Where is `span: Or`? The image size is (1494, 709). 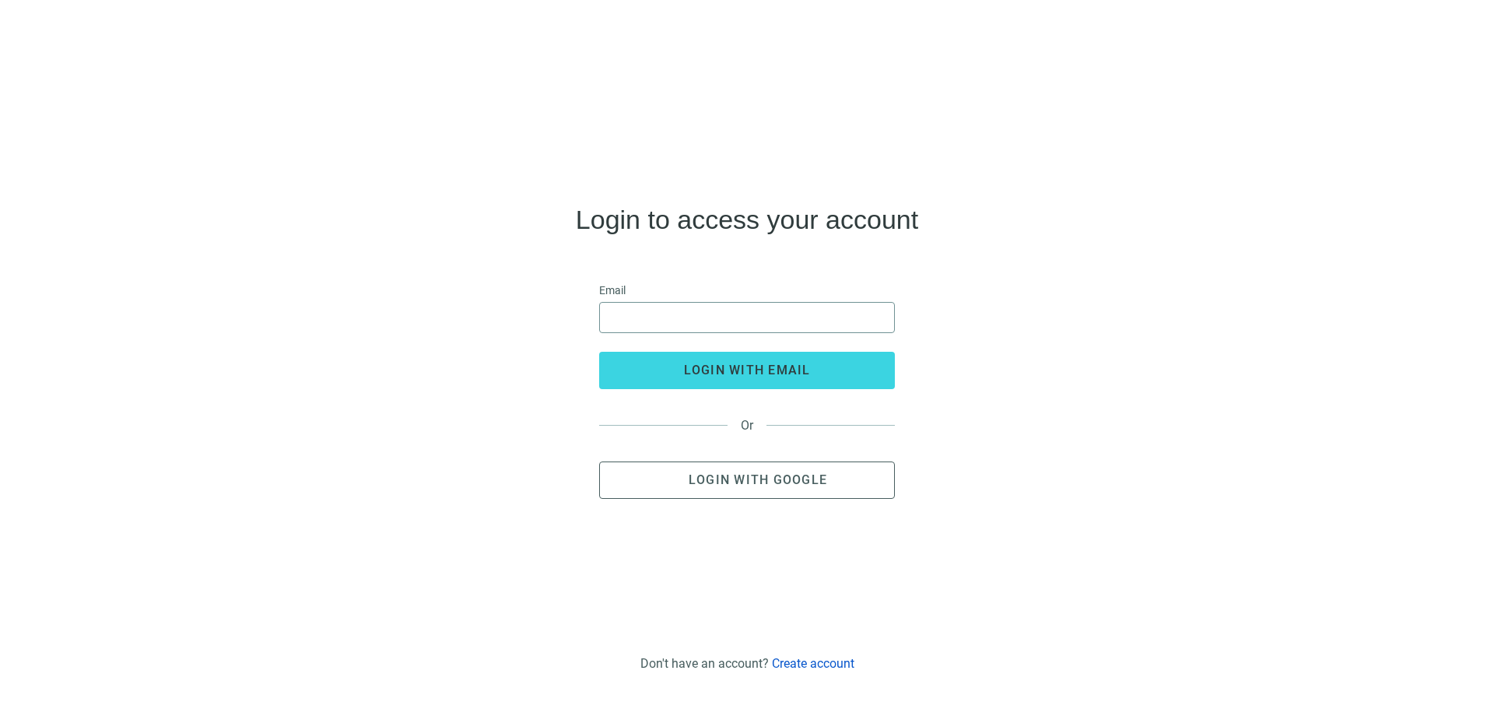 span: Or is located at coordinates (747, 425).